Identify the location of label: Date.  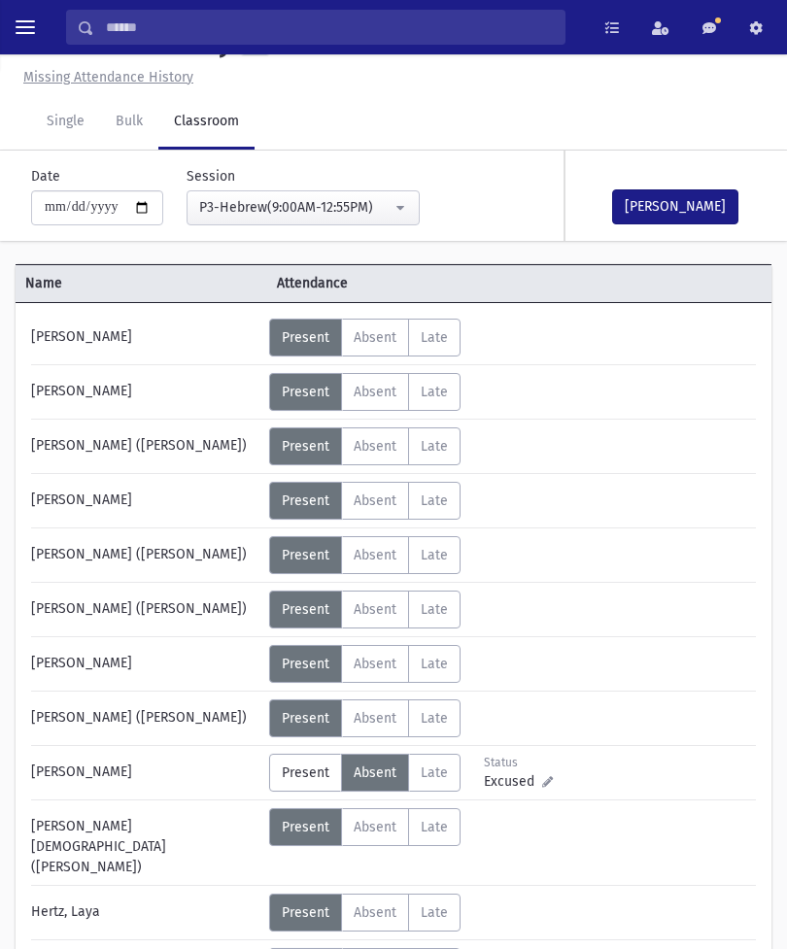
(46, 176).